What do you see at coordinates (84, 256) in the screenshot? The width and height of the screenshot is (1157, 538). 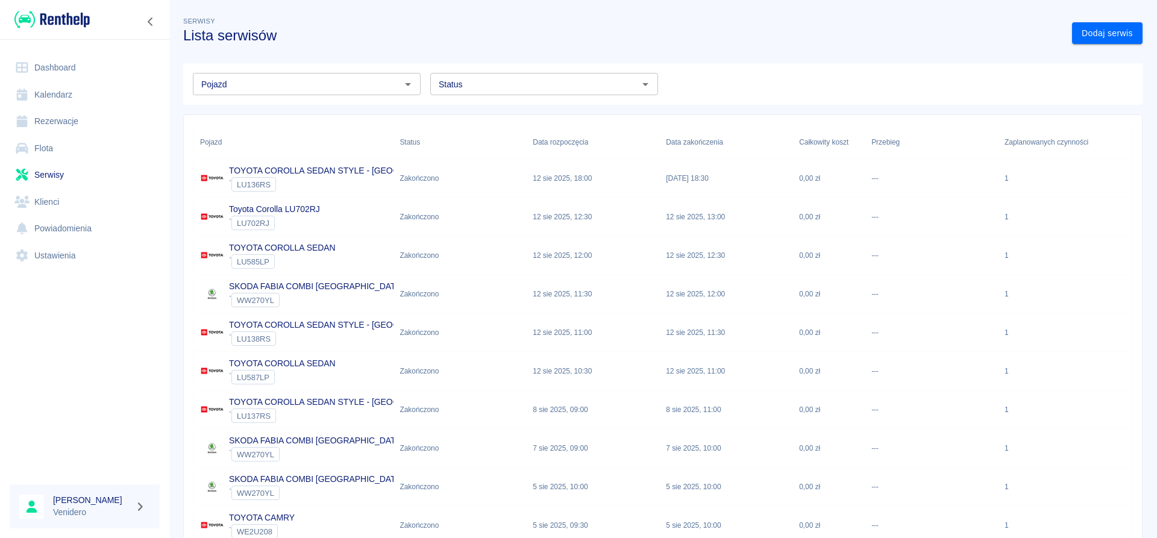 I see `a: Ustawienia` at bounding box center [84, 256].